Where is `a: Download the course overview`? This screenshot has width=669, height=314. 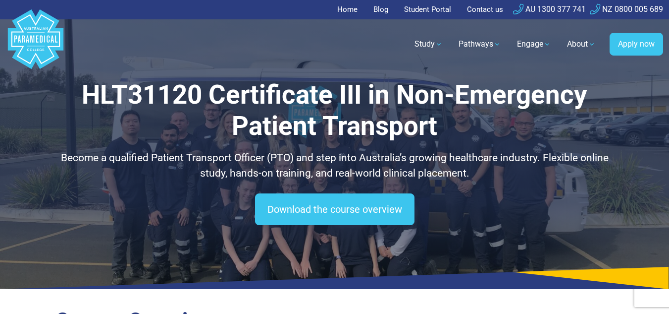
a: Download the course overview is located at coordinates (335, 209).